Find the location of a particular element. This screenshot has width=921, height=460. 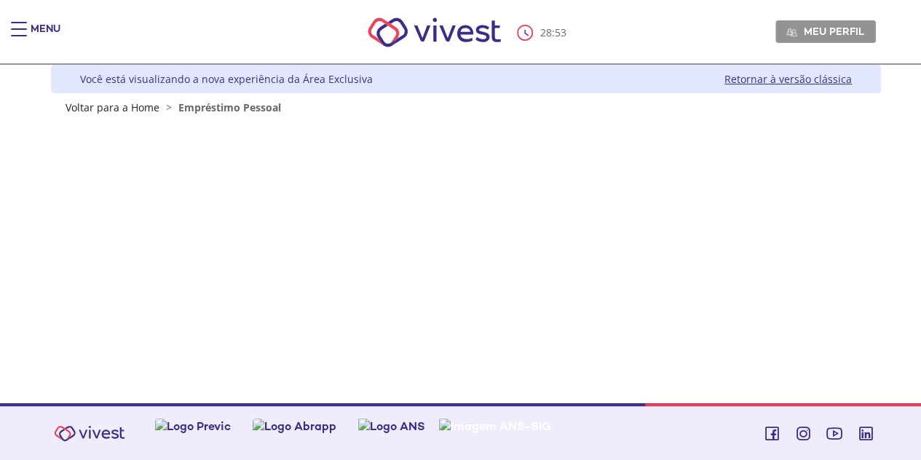

span: Empréstimo Pessoal is located at coordinates (229, 107).